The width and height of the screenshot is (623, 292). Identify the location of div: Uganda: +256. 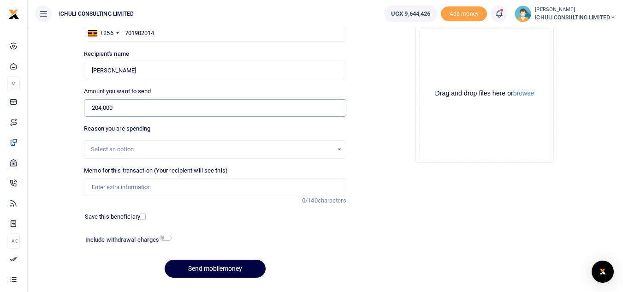
(103, 33).